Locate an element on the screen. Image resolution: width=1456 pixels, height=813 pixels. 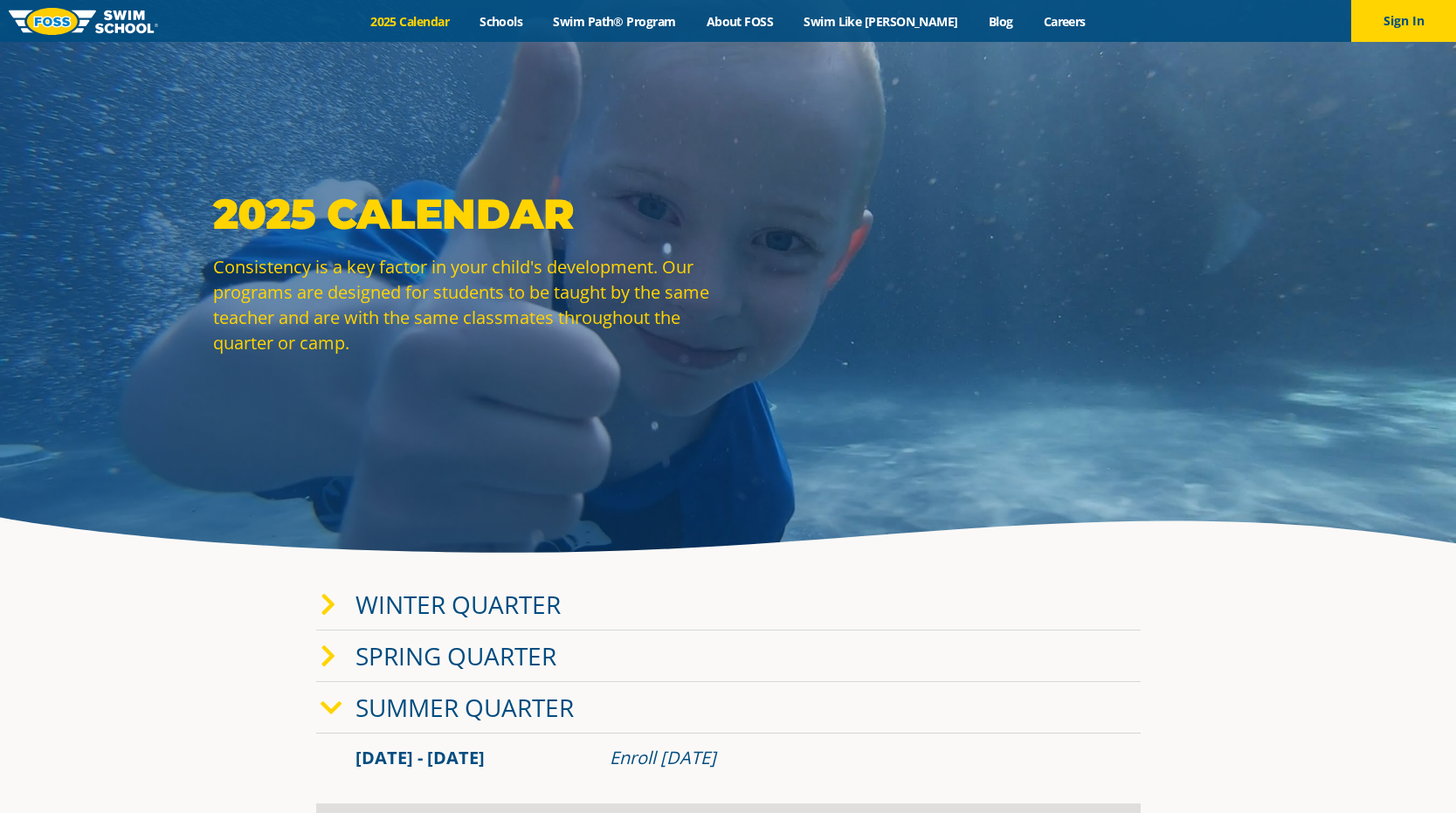
strong: 2025 Calendar is located at coordinates (393, 214).